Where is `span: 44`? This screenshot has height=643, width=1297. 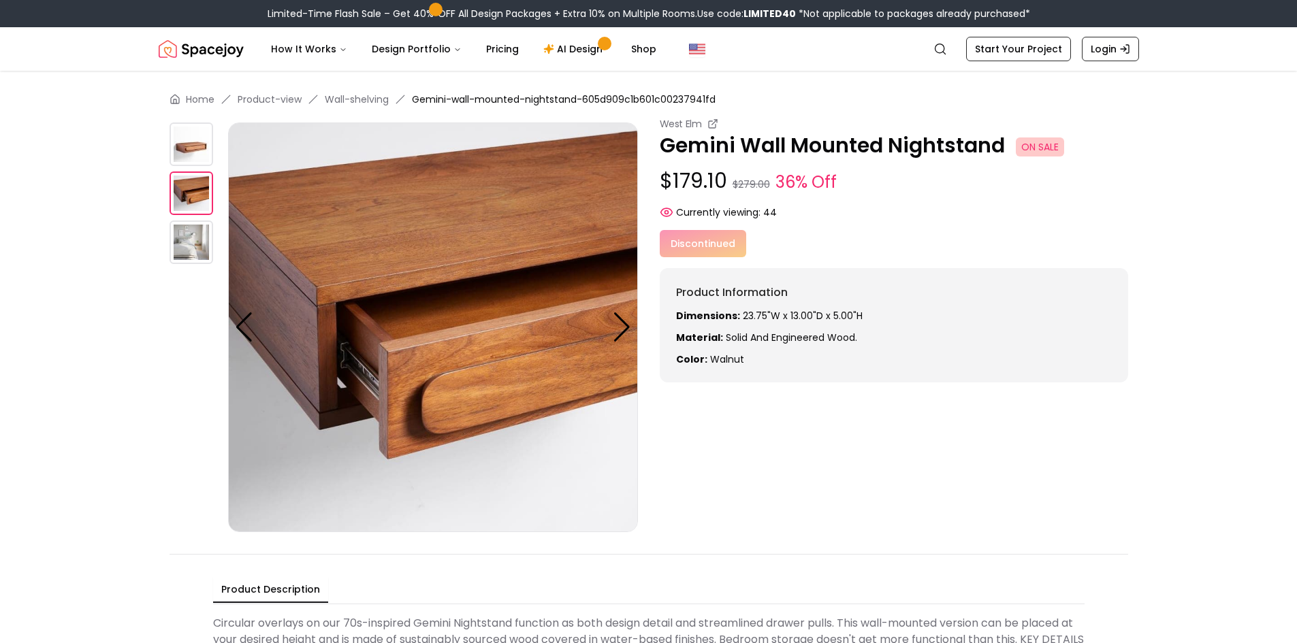 span: 44 is located at coordinates (770, 212).